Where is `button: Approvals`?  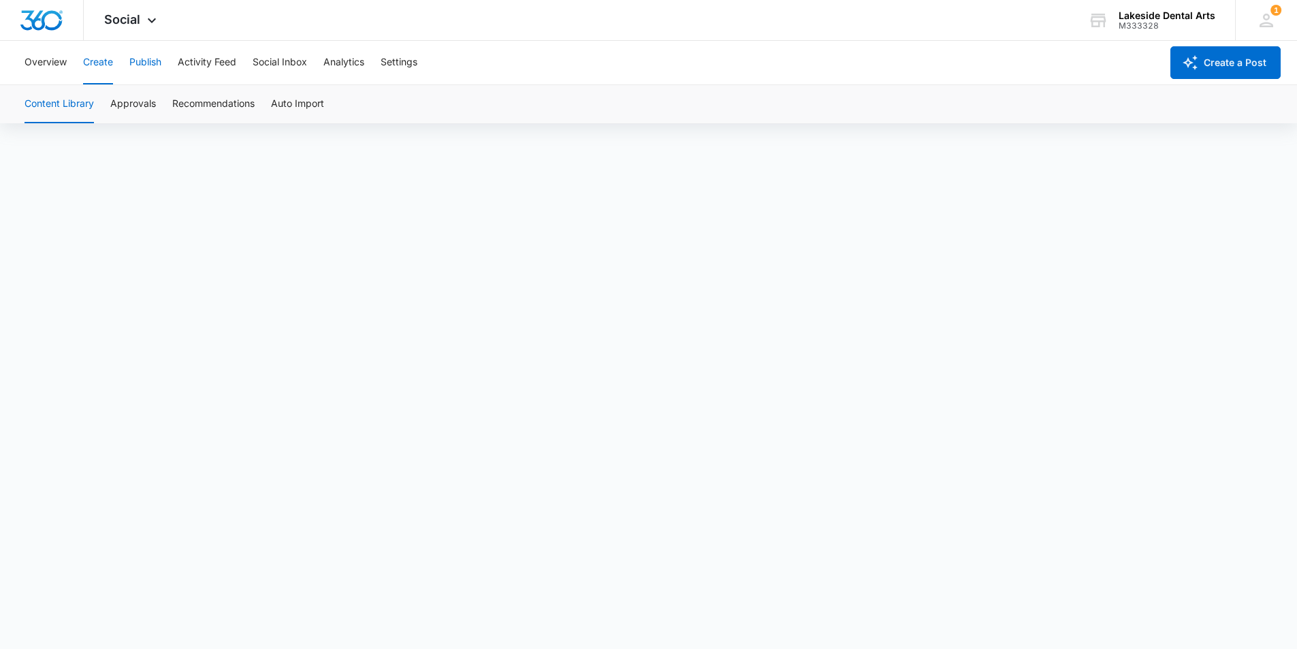 button: Approvals is located at coordinates (133, 104).